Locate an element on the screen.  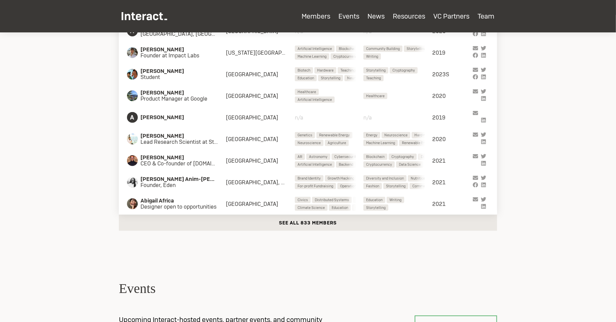
a: Resources is located at coordinates (409, 16).